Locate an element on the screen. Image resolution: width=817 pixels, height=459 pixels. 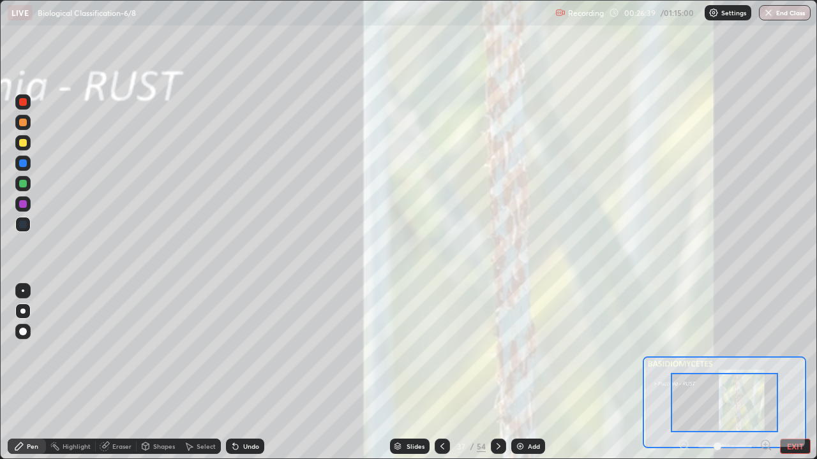
img: end-class-cross is located at coordinates (768, 13).